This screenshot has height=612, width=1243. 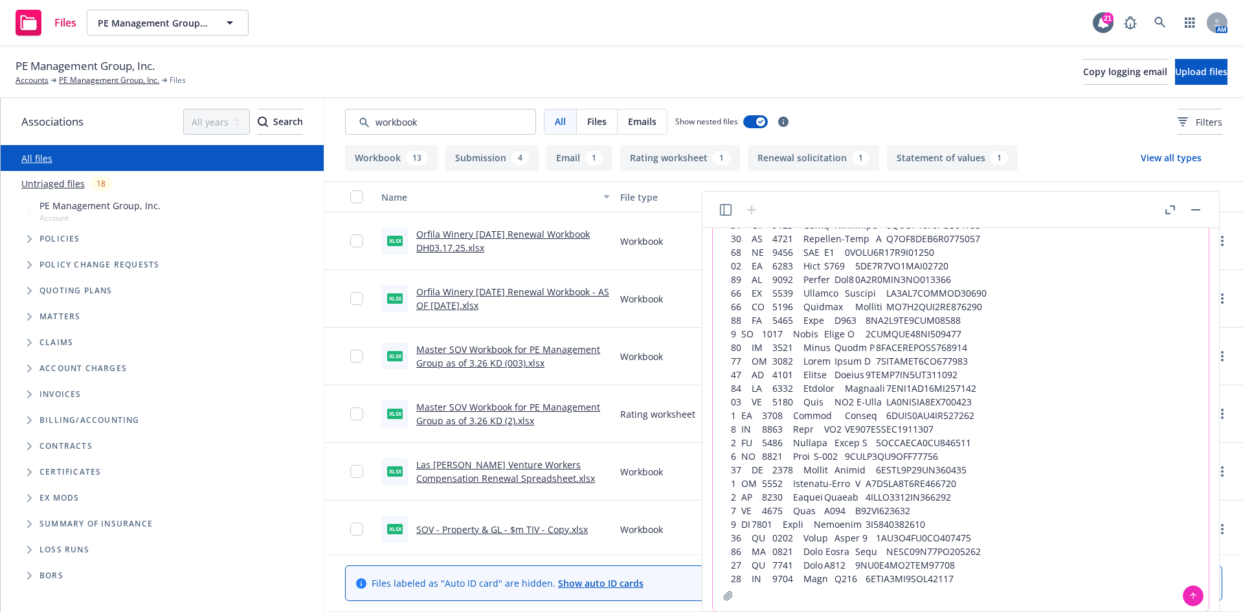 I want to click on span: Copy logging email, so click(x=1125, y=71).